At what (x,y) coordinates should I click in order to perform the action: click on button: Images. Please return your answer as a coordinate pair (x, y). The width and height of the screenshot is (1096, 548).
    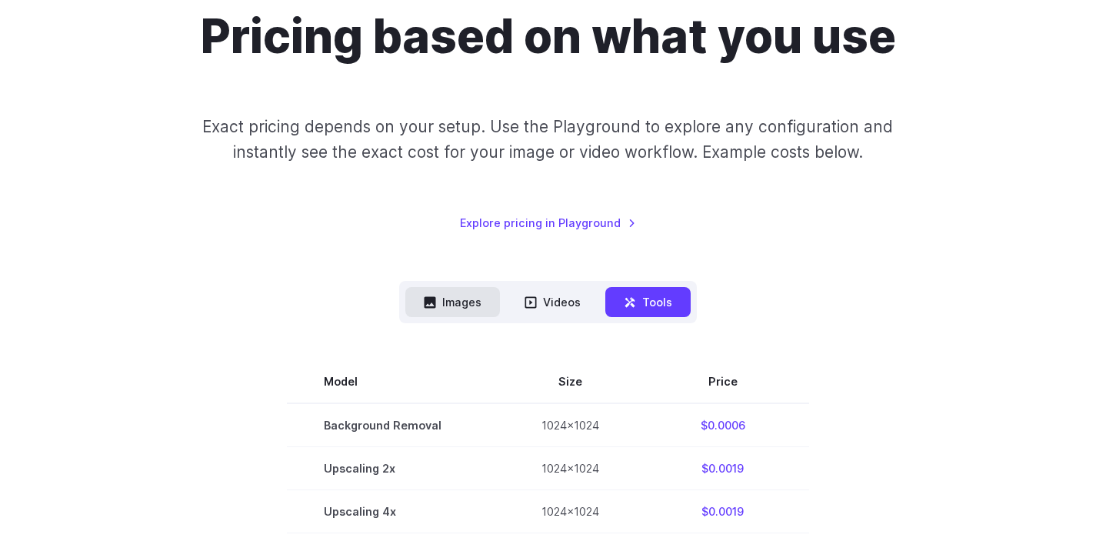
    Looking at the image, I should click on (452, 301).